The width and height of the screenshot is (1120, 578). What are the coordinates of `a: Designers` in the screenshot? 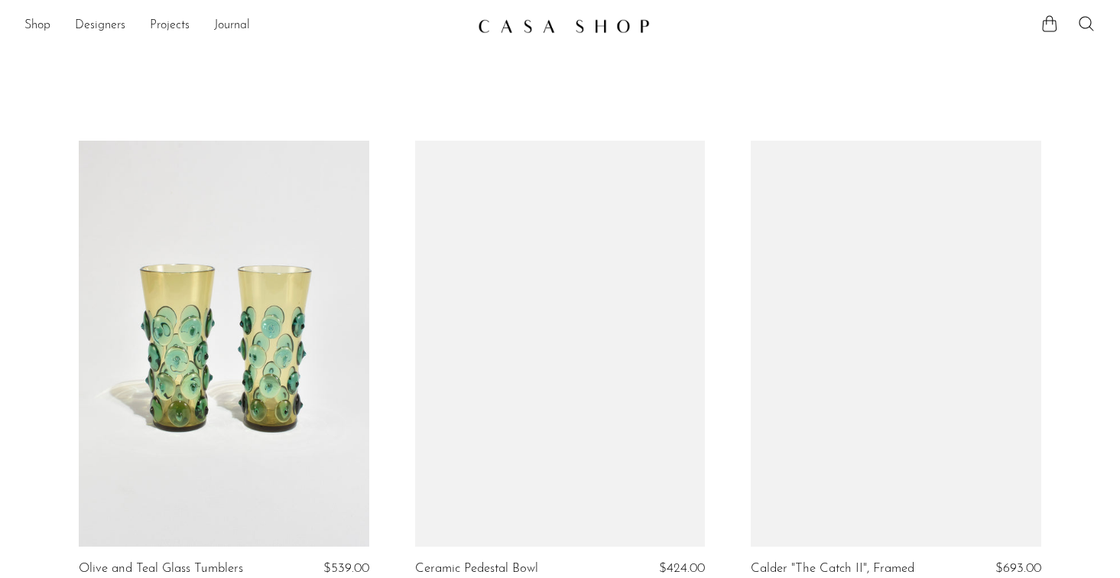 It's located at (100, 26).